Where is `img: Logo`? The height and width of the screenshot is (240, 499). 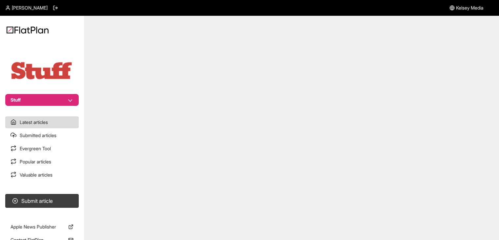 img: Logo is located at coordinates (28, 30).